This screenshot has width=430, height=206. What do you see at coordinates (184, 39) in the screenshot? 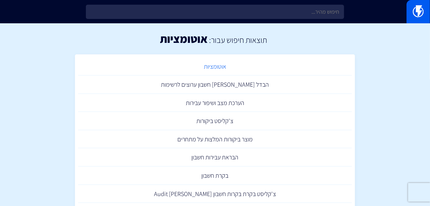
I see `h1: אוטומציות` at bounding box center [184, 39].